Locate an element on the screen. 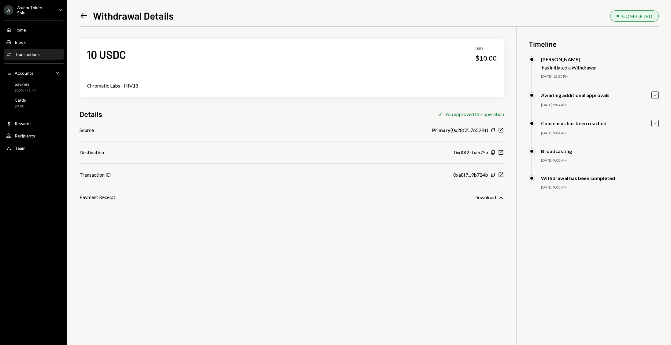 The width and height of the screenshot is (671, 345). div: USD is located at coordinates (486, 49).